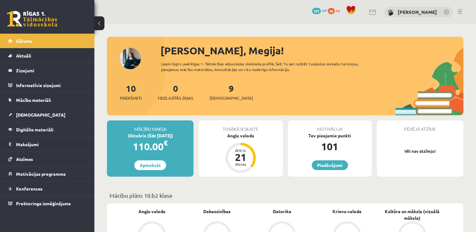  I want to click on a: Mācību materiāli, so click(47, 100).